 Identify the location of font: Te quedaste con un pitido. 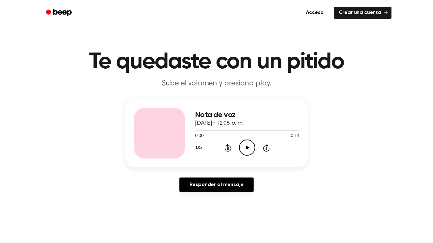
(216, 62).